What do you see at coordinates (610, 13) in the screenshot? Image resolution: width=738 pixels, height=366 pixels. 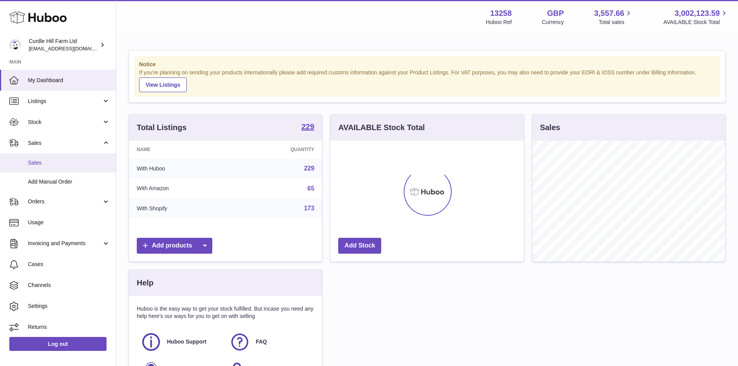 I see `span: 3,557.66` at bounding box center [610, 13].